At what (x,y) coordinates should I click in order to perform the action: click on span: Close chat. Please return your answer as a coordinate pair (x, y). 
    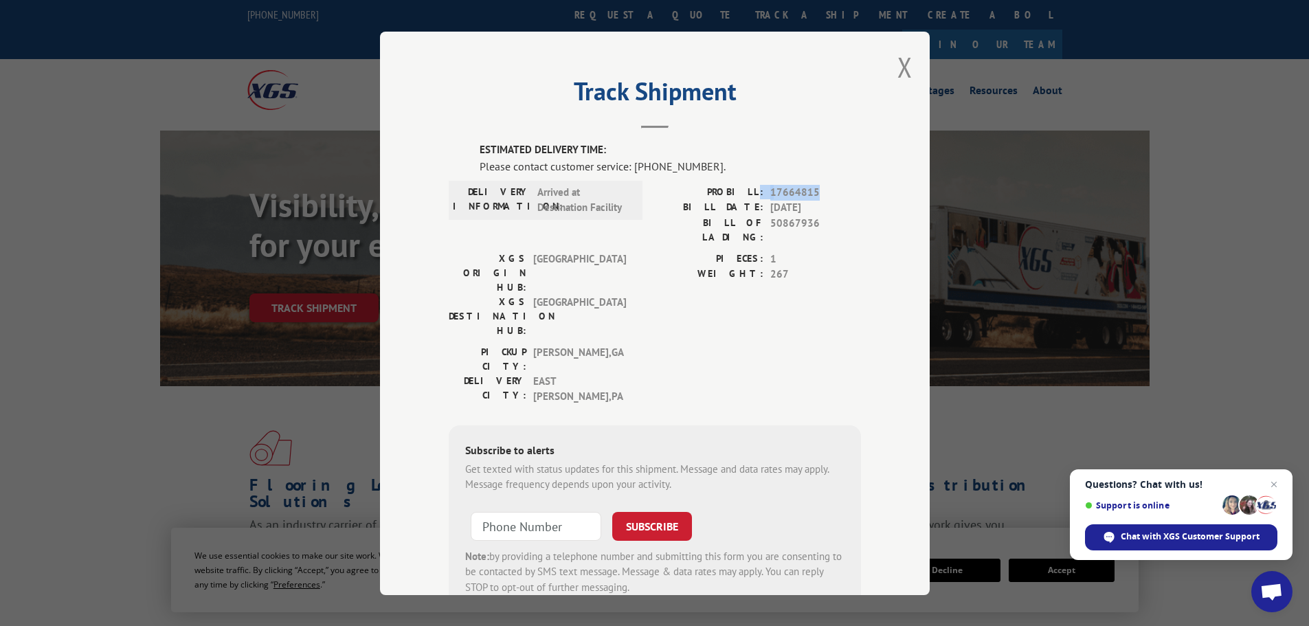
    Looking at the image, I should click on (1274, 485).